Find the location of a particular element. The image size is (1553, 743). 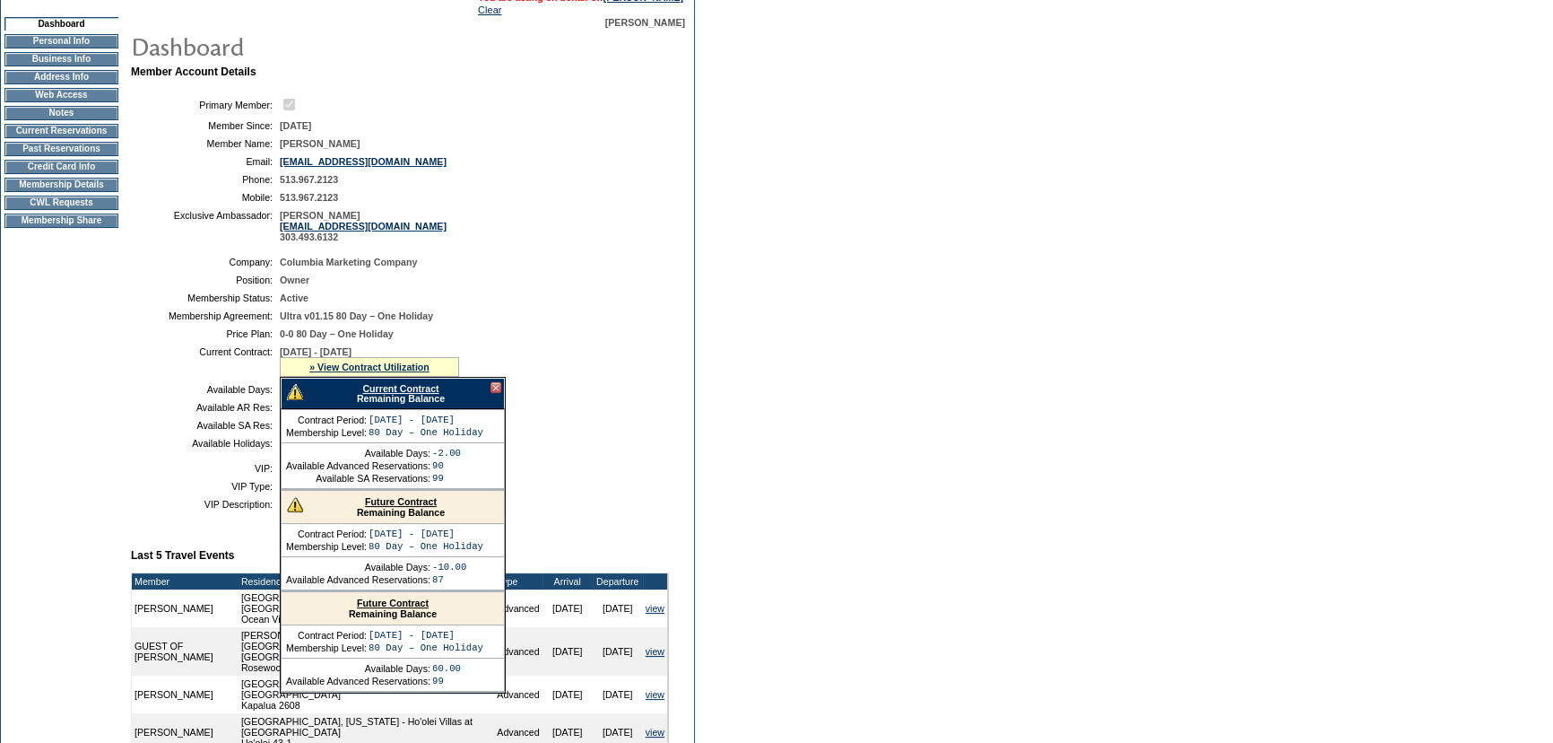

td: Web Access is located at coordinates (61, 95).